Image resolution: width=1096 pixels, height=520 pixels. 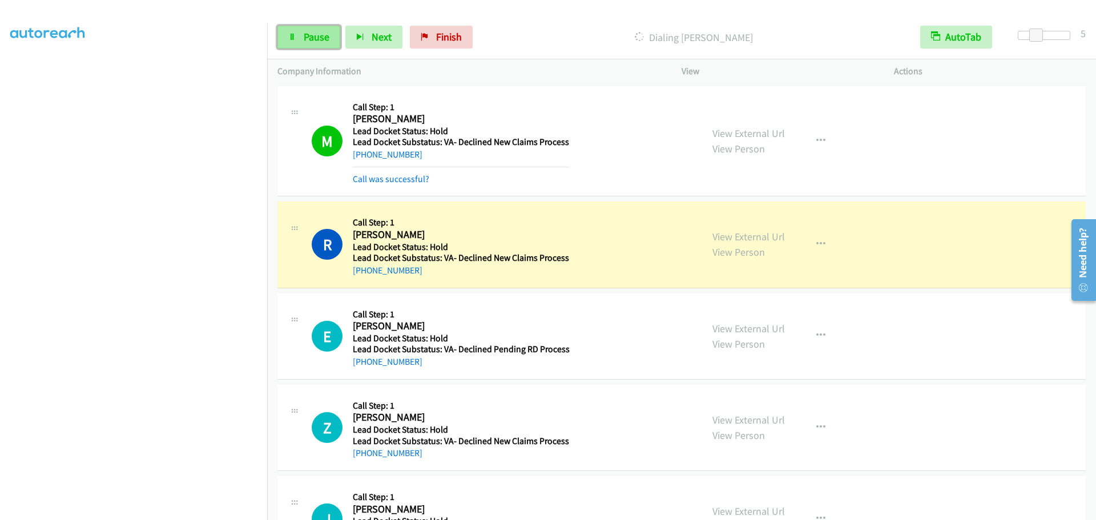 What do you see at coordinates (327, 427) in the screenshot?
I see `div: The call is yet to be attempted` at bounding box center [327, 427].